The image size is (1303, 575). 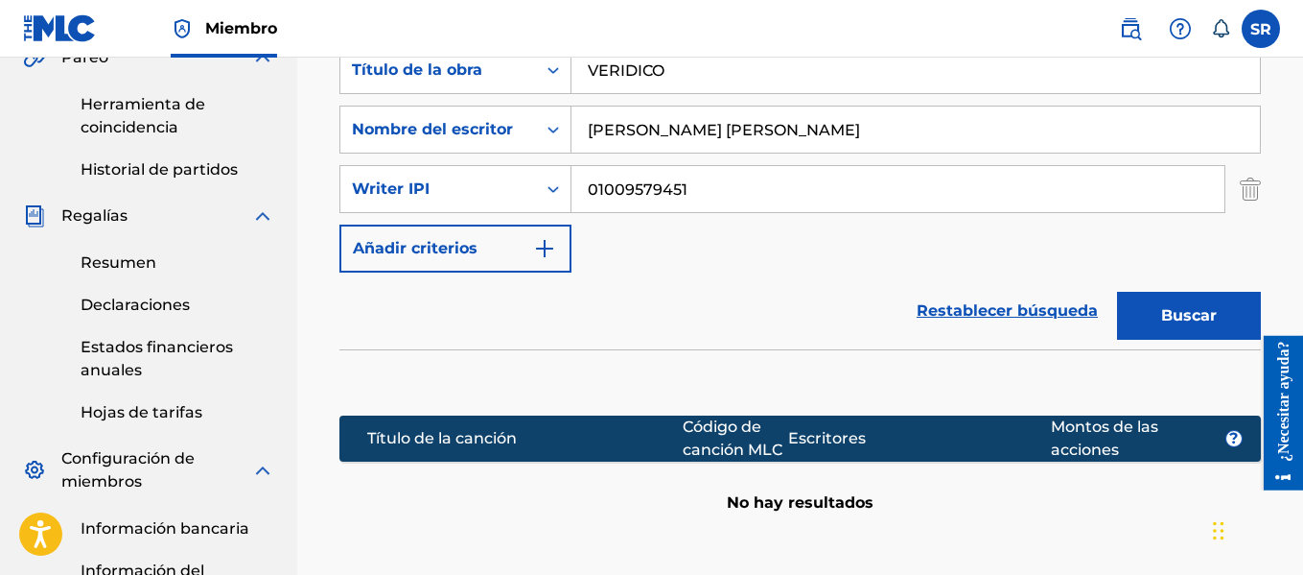 I want to click on font: Escritores, so click(x=827, y=437).